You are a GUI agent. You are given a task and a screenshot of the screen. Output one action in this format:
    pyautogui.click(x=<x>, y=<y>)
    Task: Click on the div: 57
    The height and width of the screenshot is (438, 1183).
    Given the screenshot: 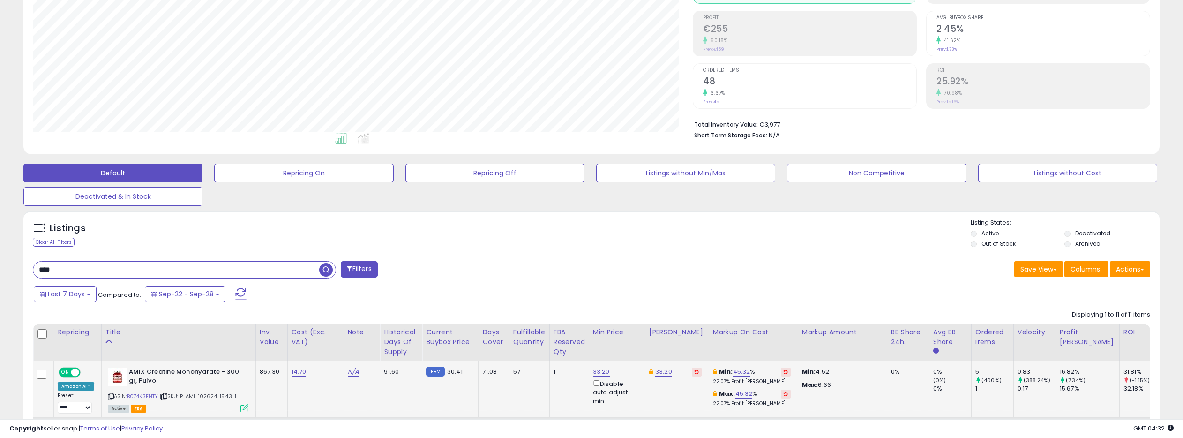 What is the action you would take?
    pyautogui.click(x=528, y=372)
    